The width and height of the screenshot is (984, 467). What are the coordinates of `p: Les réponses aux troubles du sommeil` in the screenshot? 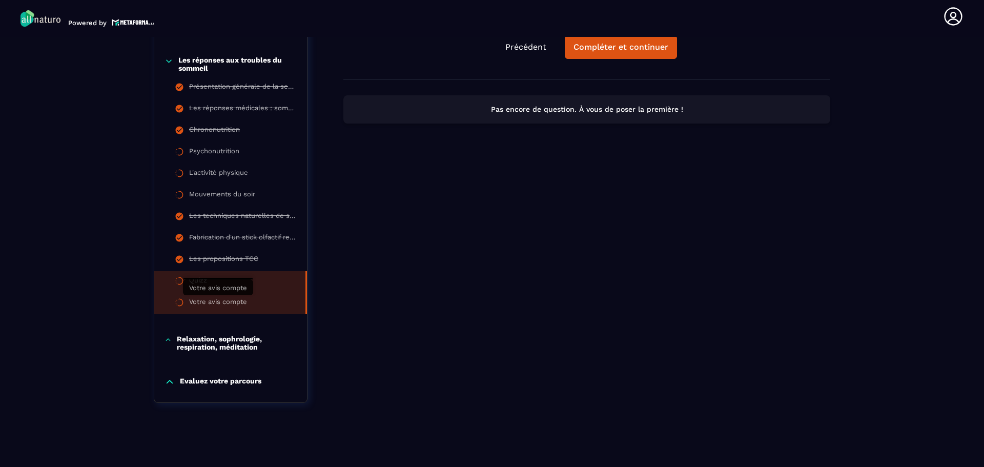 It's located at (237, 64).